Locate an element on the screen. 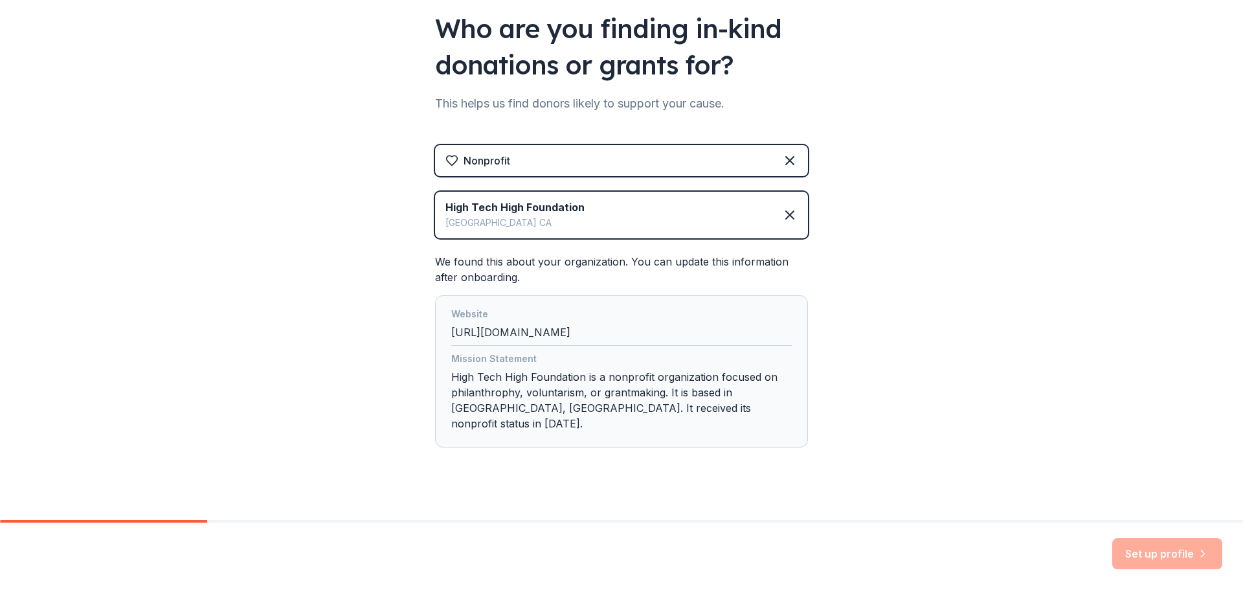 Image resolution: width=1243 pixels, height=590 pixels. div: We found this about your organization. You can update this information after onboarding. is located at coordinates (621, 350).